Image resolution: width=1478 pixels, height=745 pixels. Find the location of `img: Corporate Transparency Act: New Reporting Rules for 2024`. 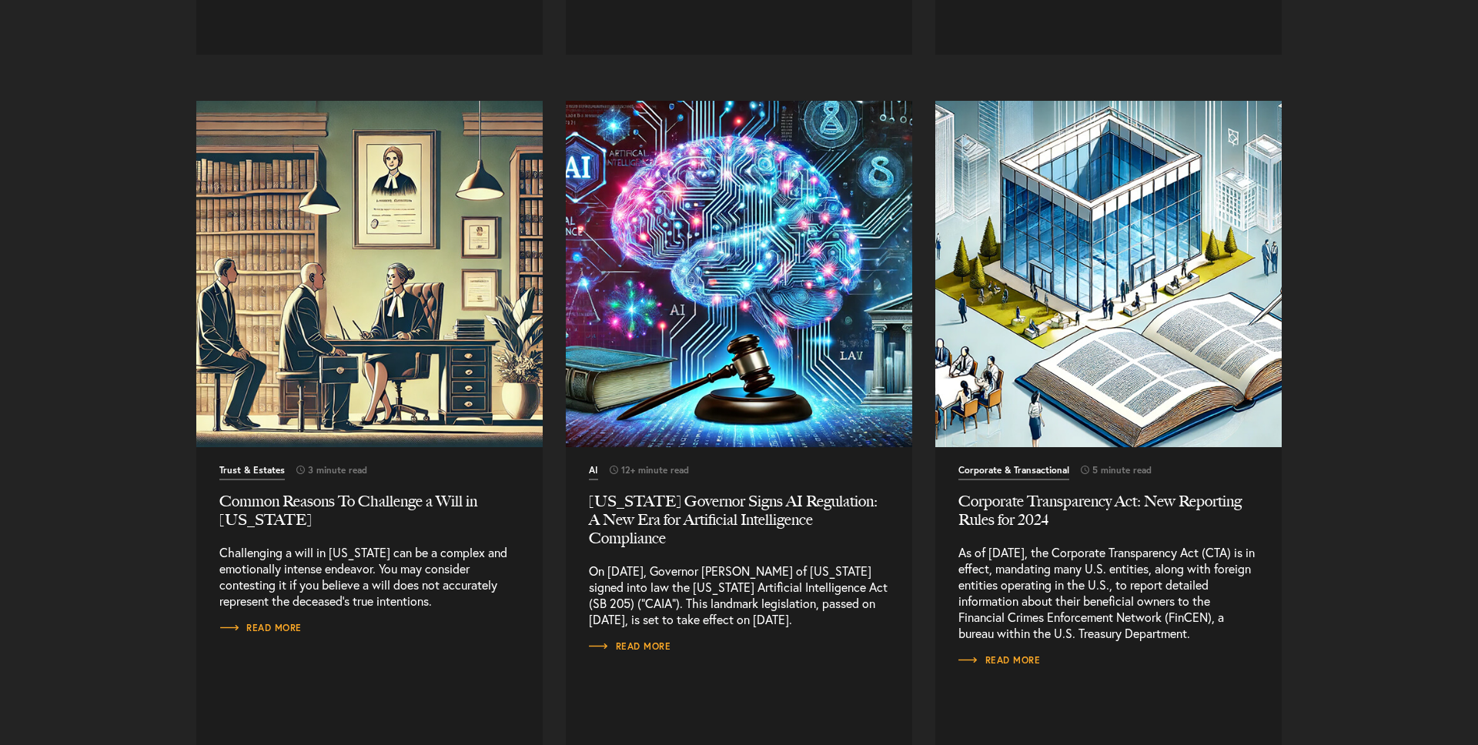

img: Corporate Transparency Act: New Reporting Rules for 2024 is located at coordinates (1109, 274).